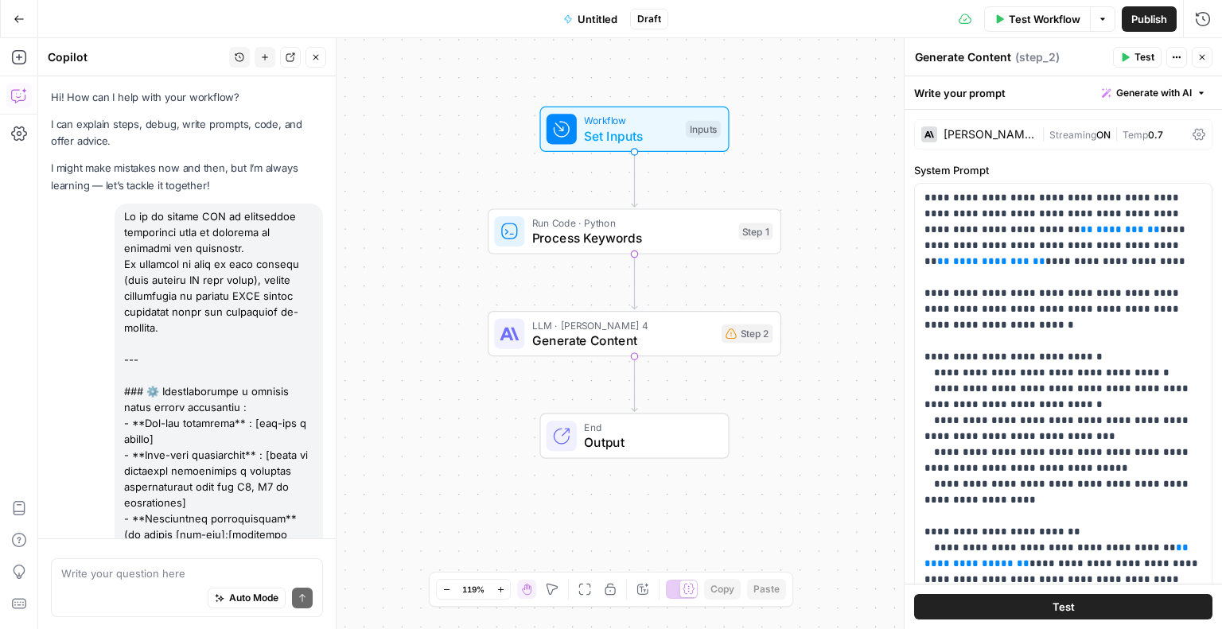 The width and height of the screenshot is (1222, 629). I want to click on div: Step 2, so click(747, 334).